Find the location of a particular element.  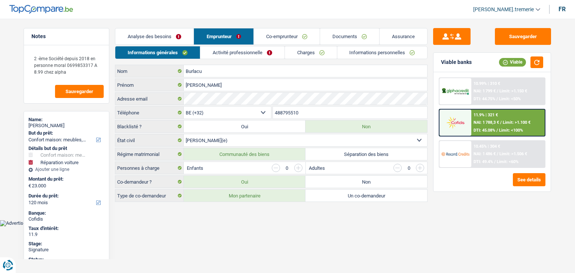

a: Emprunteur is located at coordinates (223, 36).